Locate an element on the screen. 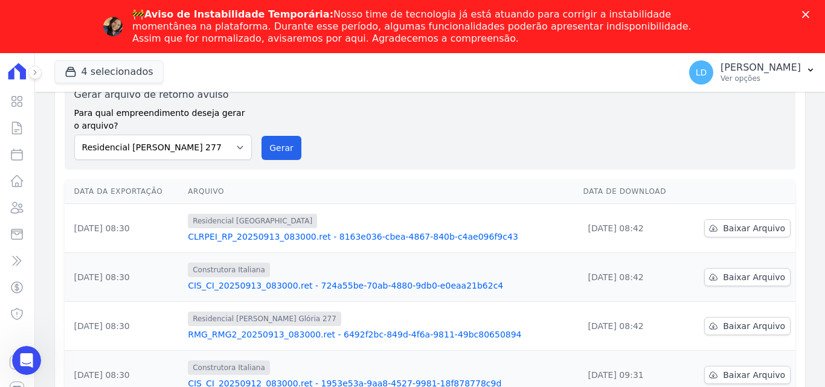 This screenshot has height=387, width=825. label: Gerar arquivo de retorno avulso is located at coordinates (163, 95).